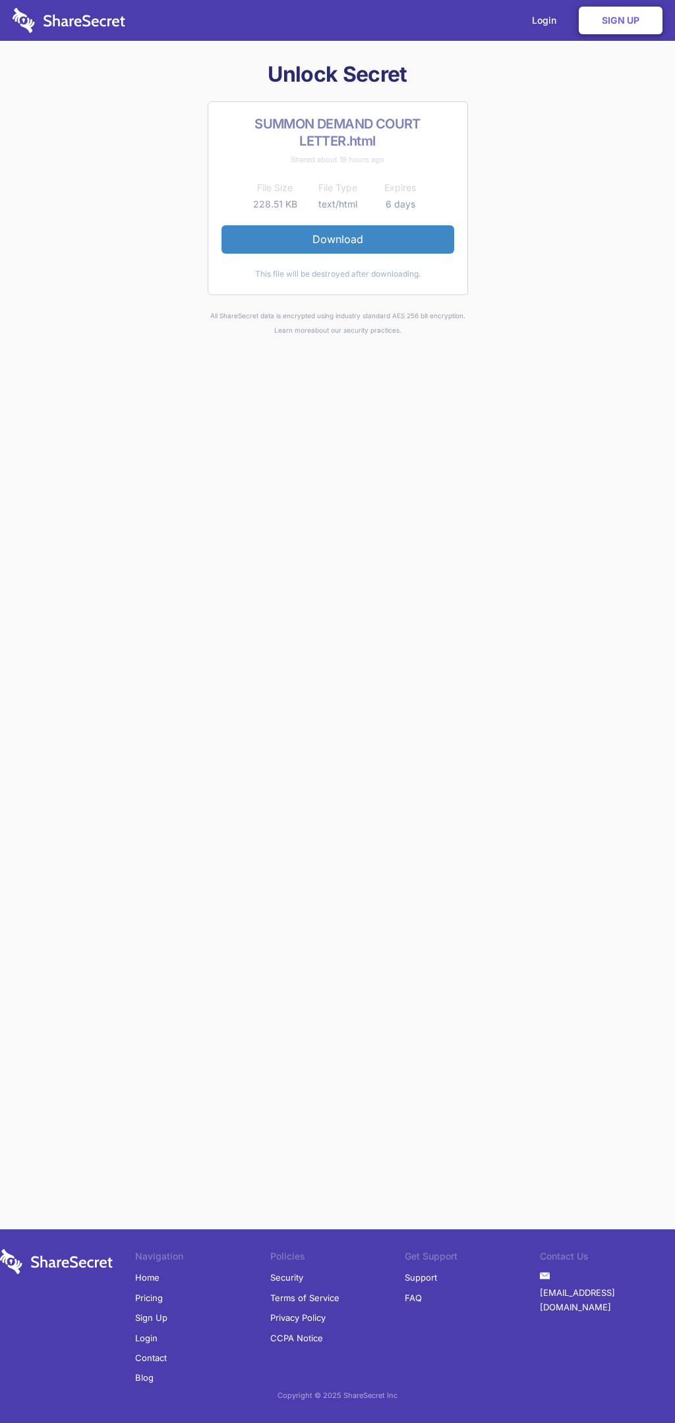 This screenshot has height=1423, width=675. What do you see at coordinates (146, 1338) in the screenshot?
I see `a: Login` at bounding box center [146, 1338].